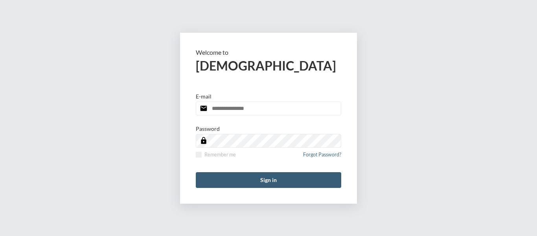 The image size is (537, 236). What do you see at coordinates (216, 154) in the screenshot?
I see `label: Remember me` at bounding box center [216, 154].